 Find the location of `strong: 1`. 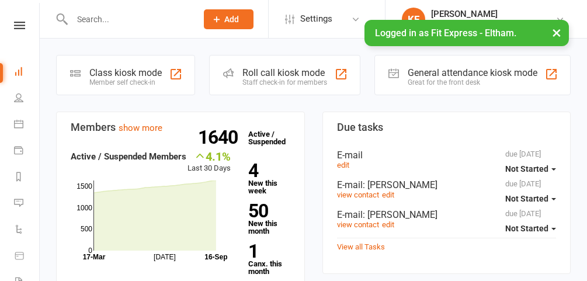

strong: 1 is located at coordinates (266, 251).